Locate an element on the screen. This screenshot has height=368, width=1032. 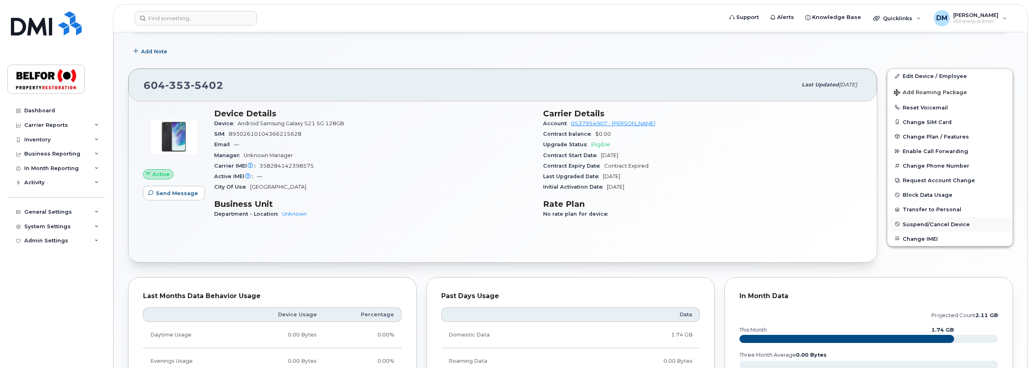
span: Upgrade Status is located at coordinates (567, 144).